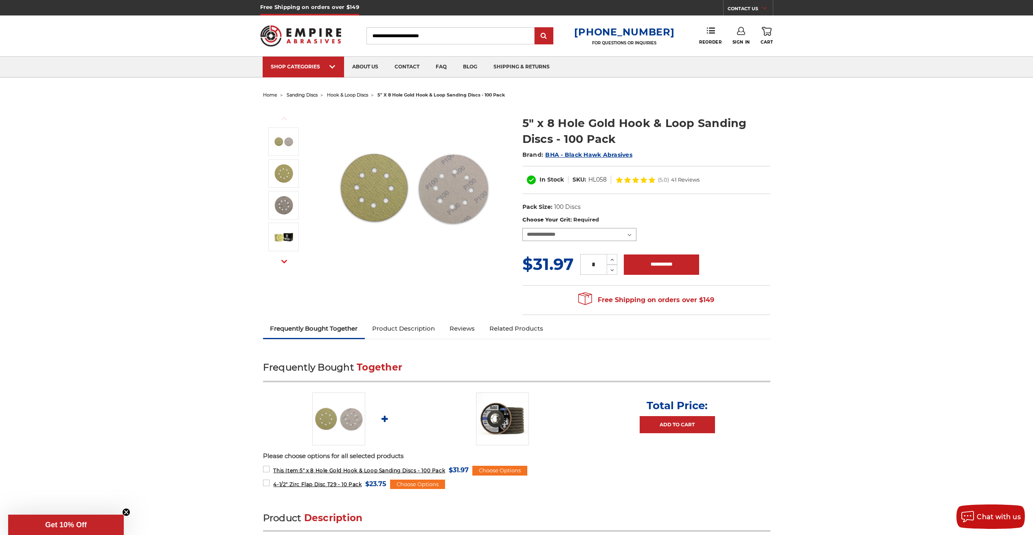 The width and height of the screenshot is (1033, 535). Describe the element at coordinates (333, 518) in the screenshot. I see `span: Description` at that location.